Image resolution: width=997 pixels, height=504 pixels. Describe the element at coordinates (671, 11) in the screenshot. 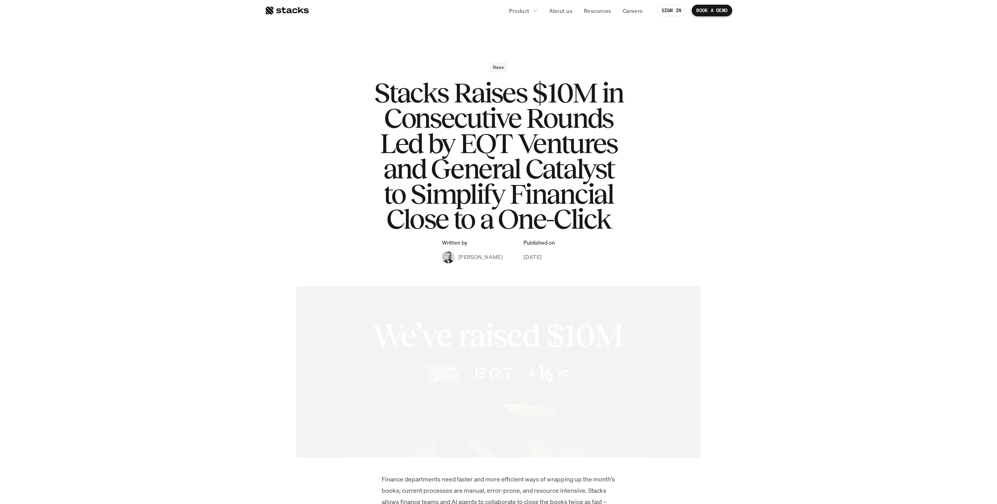

I see `a: SIGN IN` at that location.